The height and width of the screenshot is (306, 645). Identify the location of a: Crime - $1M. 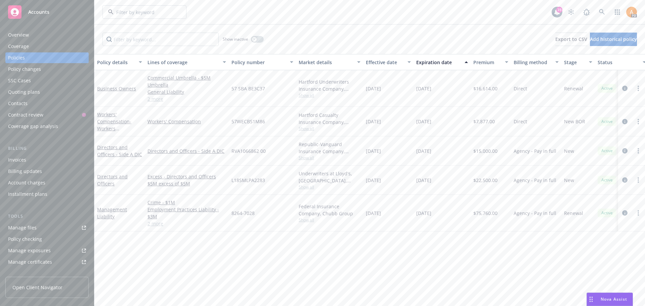
(187, 202).